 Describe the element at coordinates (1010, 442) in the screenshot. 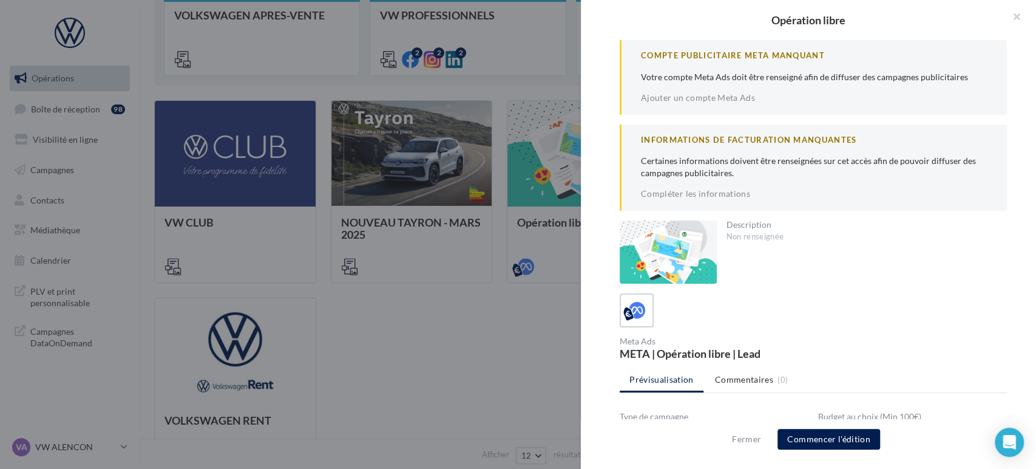

I see `div: Open Intercom Messenger` at that location.